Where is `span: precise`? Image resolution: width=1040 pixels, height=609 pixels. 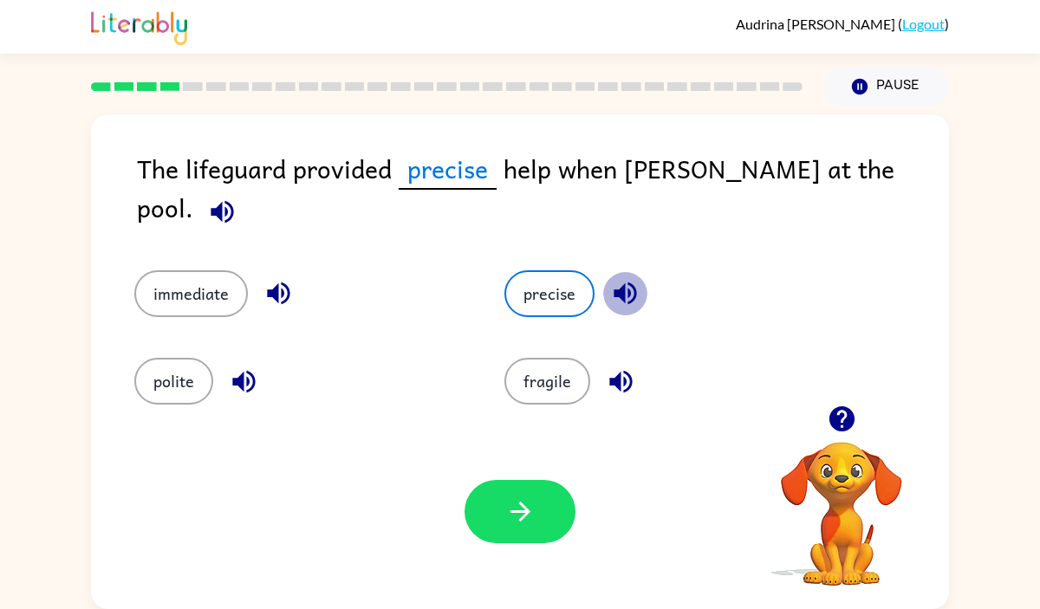
span: precise is located at coordinates (447, 169).